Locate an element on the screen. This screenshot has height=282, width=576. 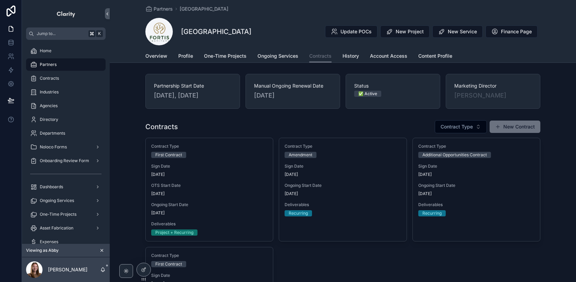
a: Agencies is located at coordinates (66, 106).